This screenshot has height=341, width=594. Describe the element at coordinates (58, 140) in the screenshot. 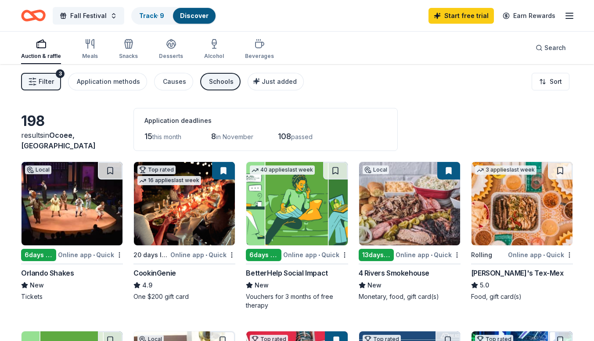

I see `span: in` at that location.